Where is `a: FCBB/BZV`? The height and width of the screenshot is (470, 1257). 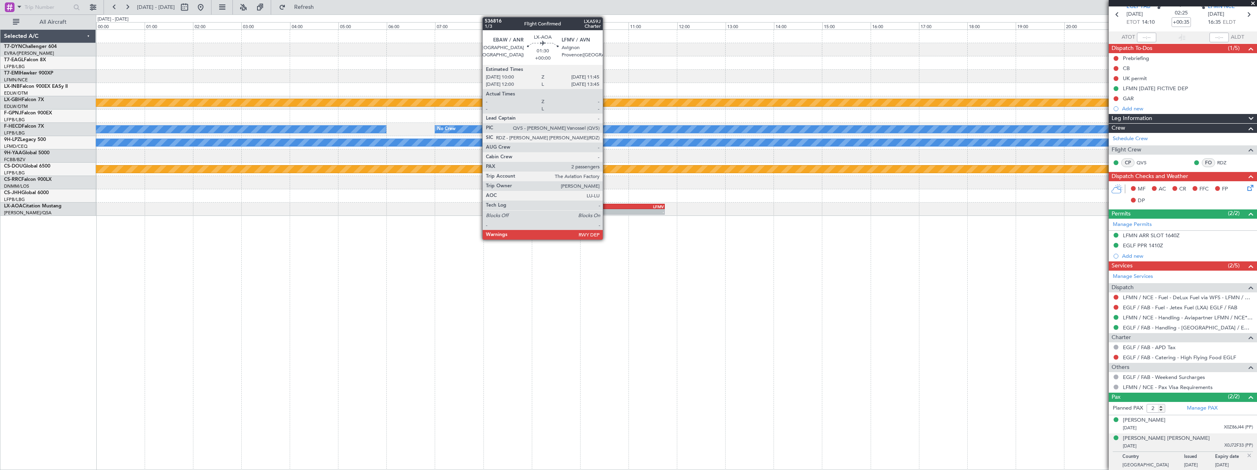
a: FCBB/BZV is located at coordinates (15, 160).